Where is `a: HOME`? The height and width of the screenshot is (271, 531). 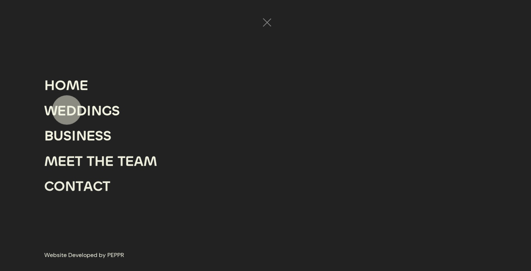
a: HOME is located at coordinates (66, 85).